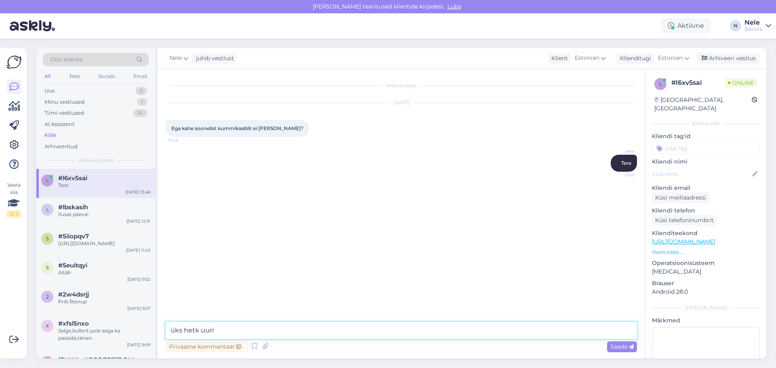 The image size is (776, 368). What do you see at coordinates (213, 58) in the screenshot?
I see `div: juhib vestlust` at bounding box center [213, 58].